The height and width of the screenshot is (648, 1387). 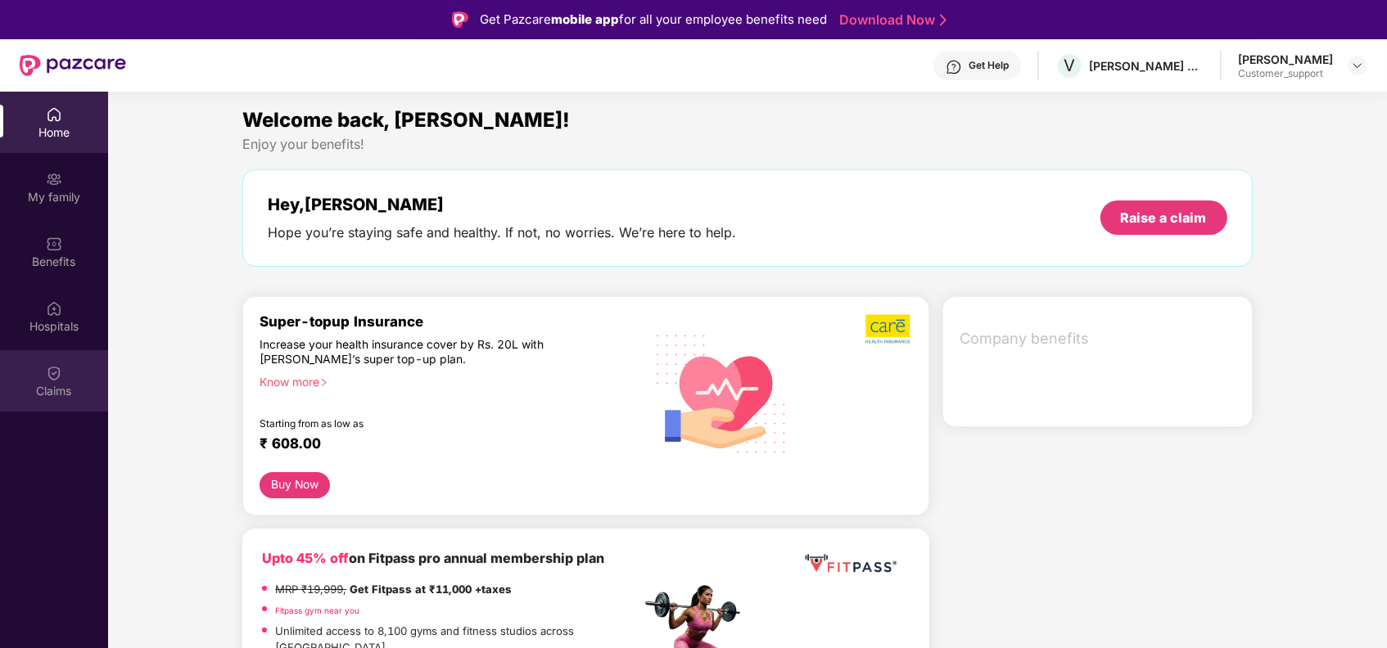 What do you see at coordinates (747, 144) in the screenshot?
I see `div: Enjoy your benefits!` at bounding box center [747, 144].